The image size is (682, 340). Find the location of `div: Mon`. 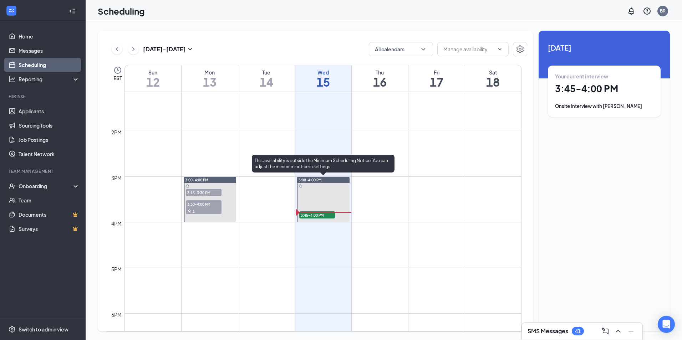

div: Mon is located at coordinates (210, 72).